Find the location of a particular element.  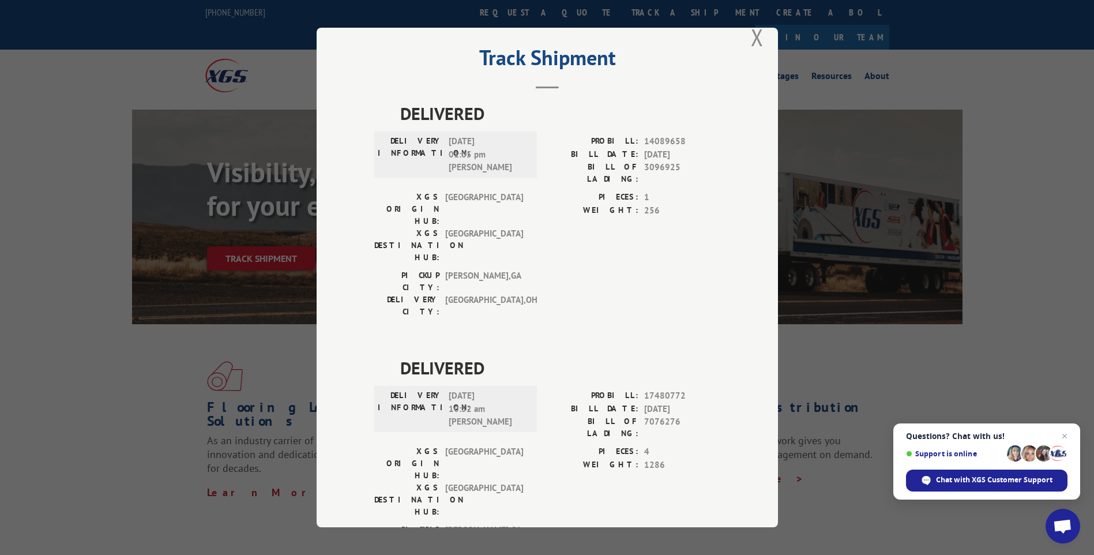

span: Close chat is located at coordinates (1065, 436).